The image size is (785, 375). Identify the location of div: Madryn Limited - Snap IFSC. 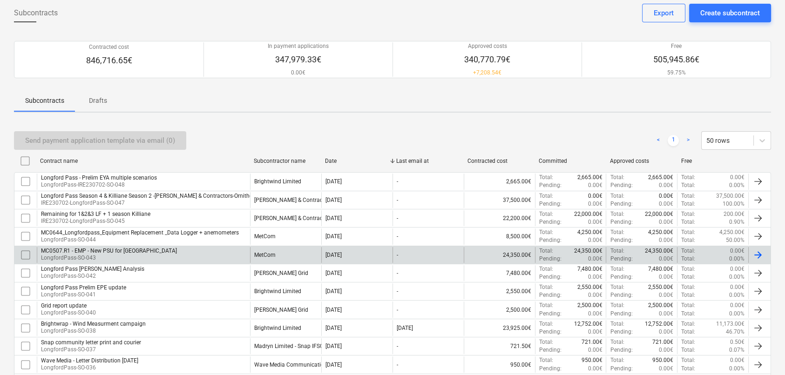
(288, 346).